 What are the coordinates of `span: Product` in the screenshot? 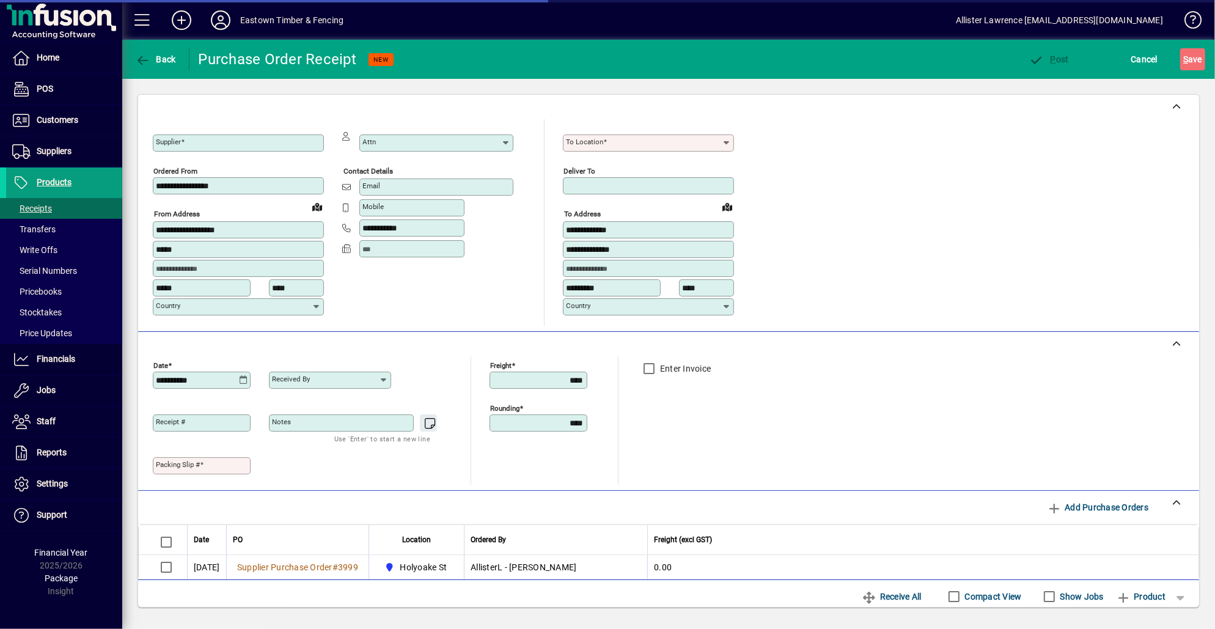 It's located at (1140, 597).